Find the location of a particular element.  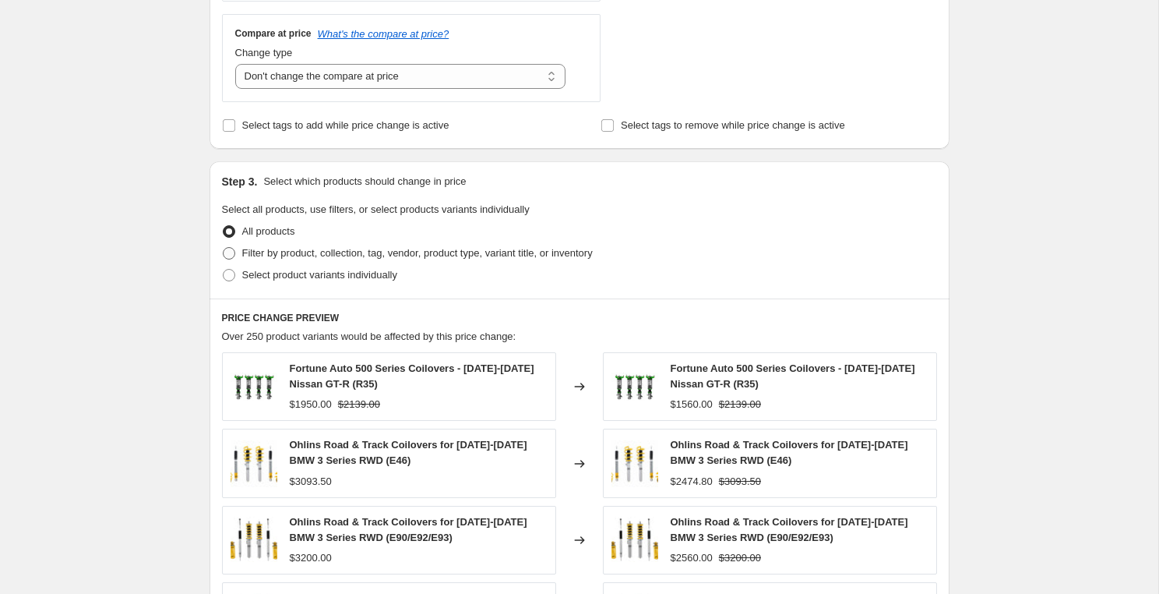

h3: Compare at price is located at coordinates (273, 33).